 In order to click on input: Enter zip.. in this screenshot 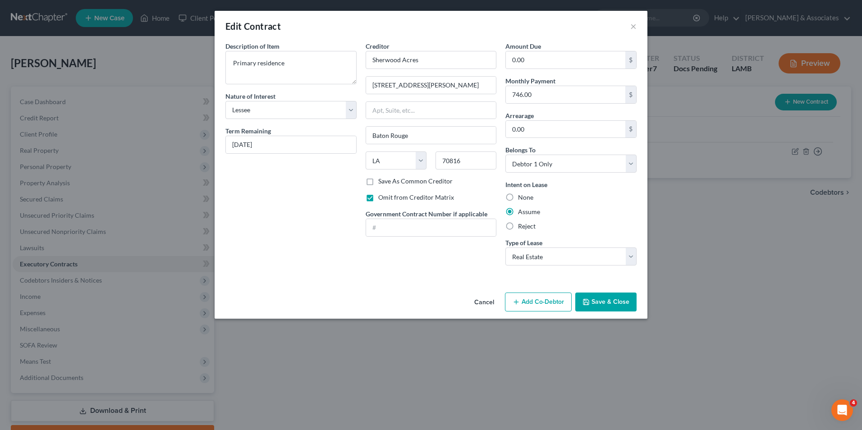, I will do `click(466, 160)`.